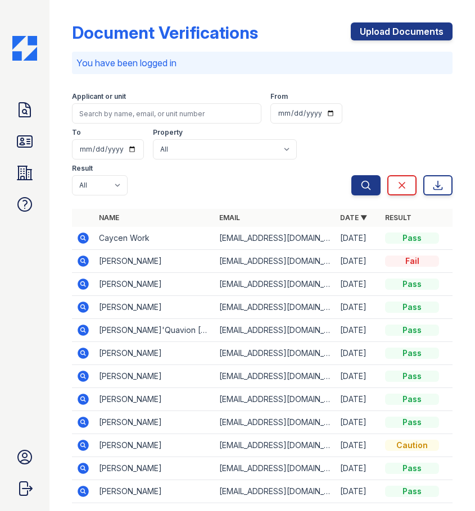  Describe the element at coordinates (279, 97) in the screenshot. I see `label: From` at that location.